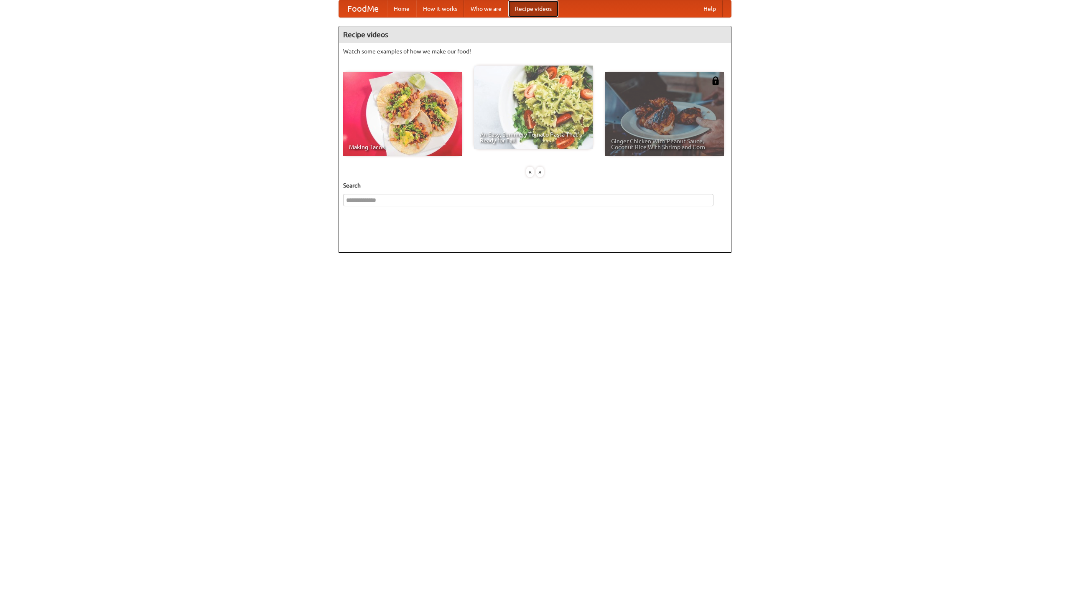 The width and height of the screenshot is (1070, 591). Describe the element at coordinates (535, 35) in the screenshot. I see `h4: Recipe videos` at that location.